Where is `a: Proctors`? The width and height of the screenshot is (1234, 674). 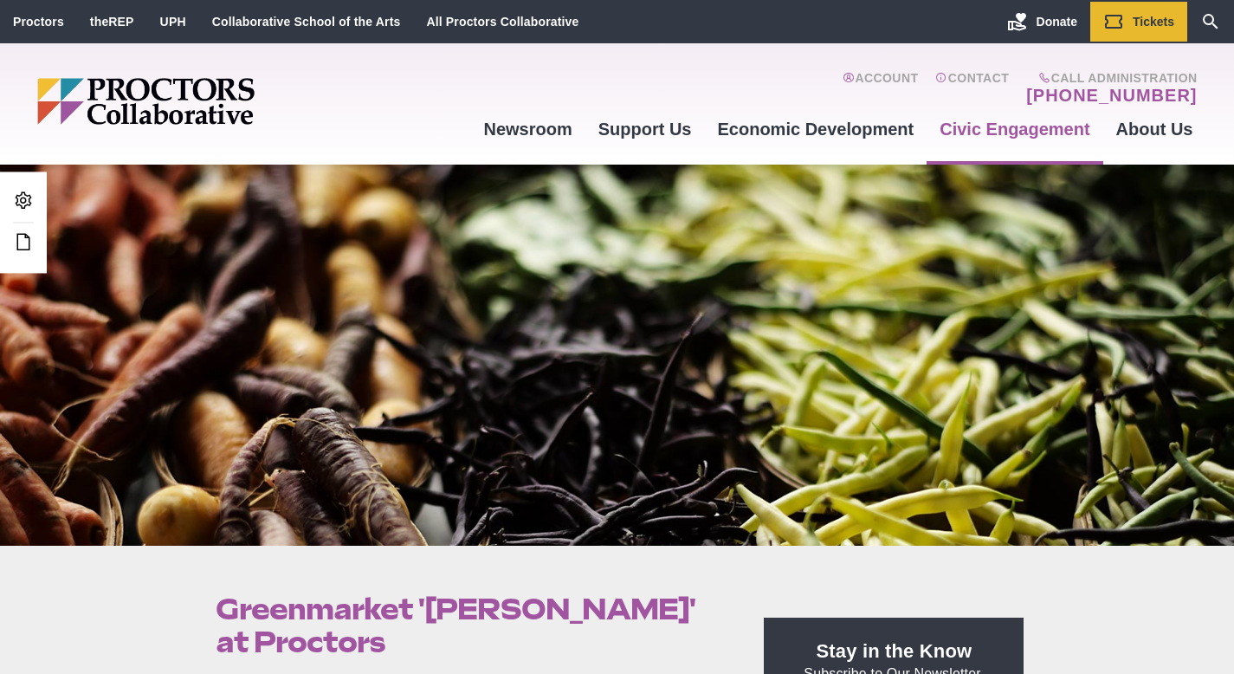 a: Proctors is located at coordinates (38, 22).